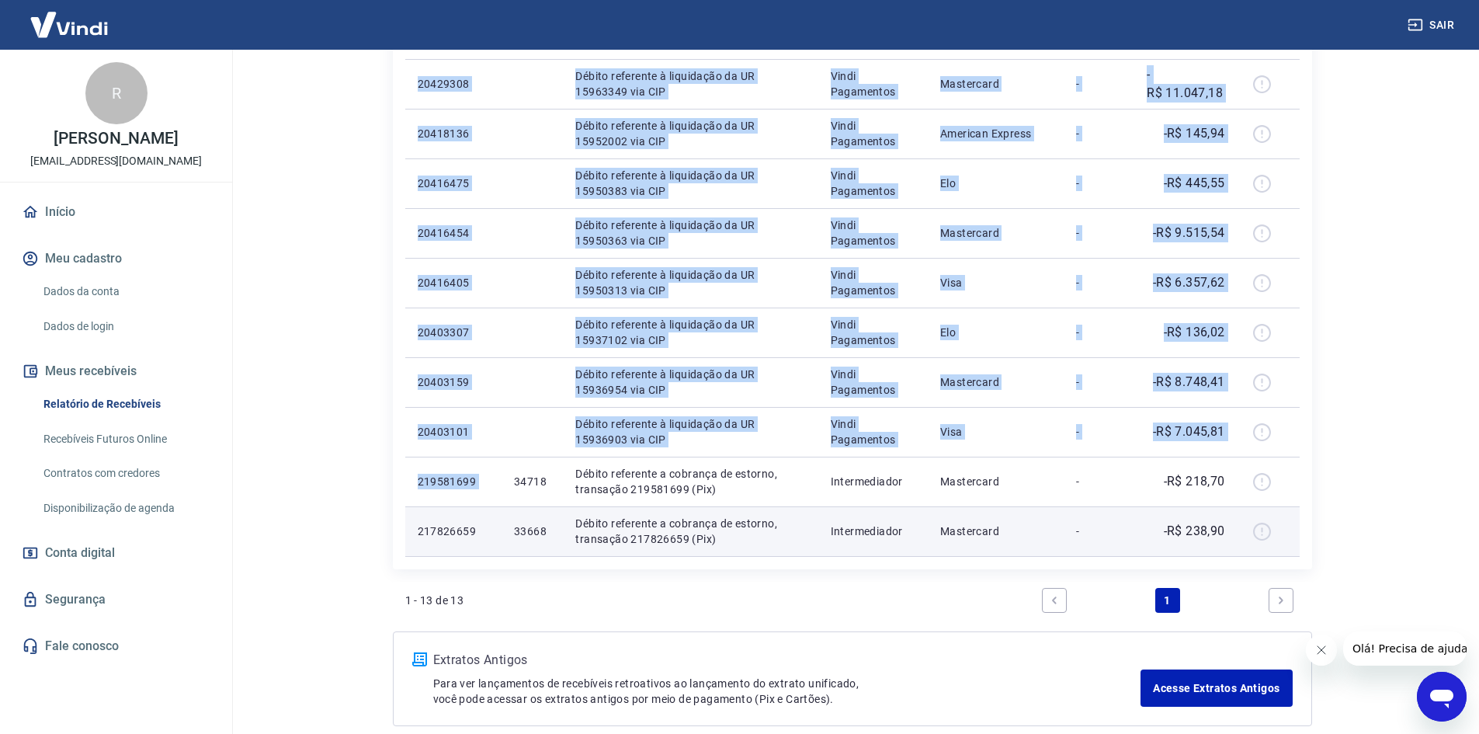  Describe the element at coordinates (125, 439) in the screenshot. I see `a: Recebíveis Futuros Online` at that location.